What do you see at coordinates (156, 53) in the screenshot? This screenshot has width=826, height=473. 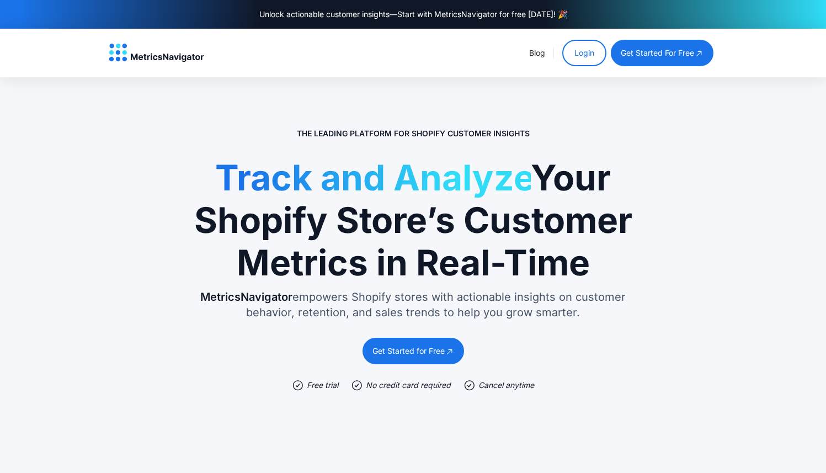 I see `a: home` at bounding box center [156, 53].